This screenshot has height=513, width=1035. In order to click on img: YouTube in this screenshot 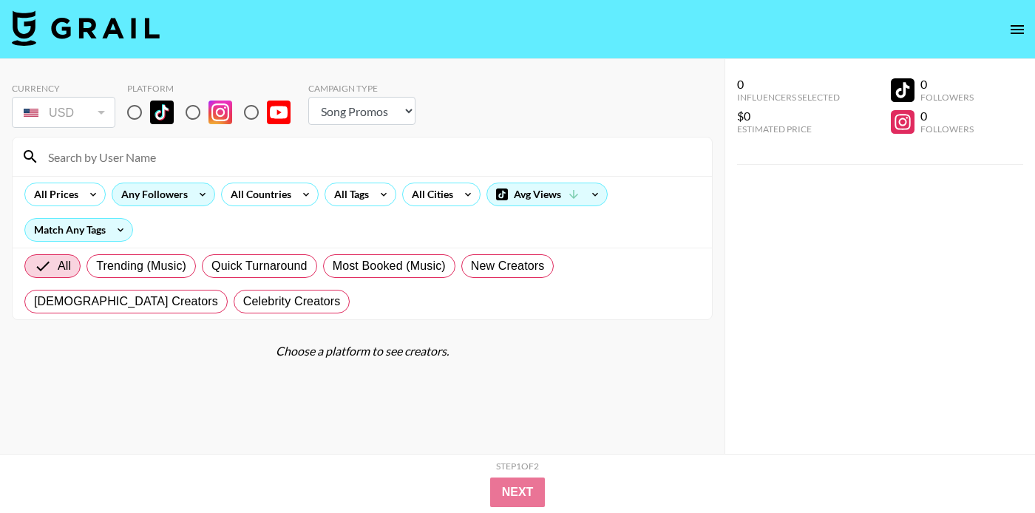, I will do `click(279, 112)`.